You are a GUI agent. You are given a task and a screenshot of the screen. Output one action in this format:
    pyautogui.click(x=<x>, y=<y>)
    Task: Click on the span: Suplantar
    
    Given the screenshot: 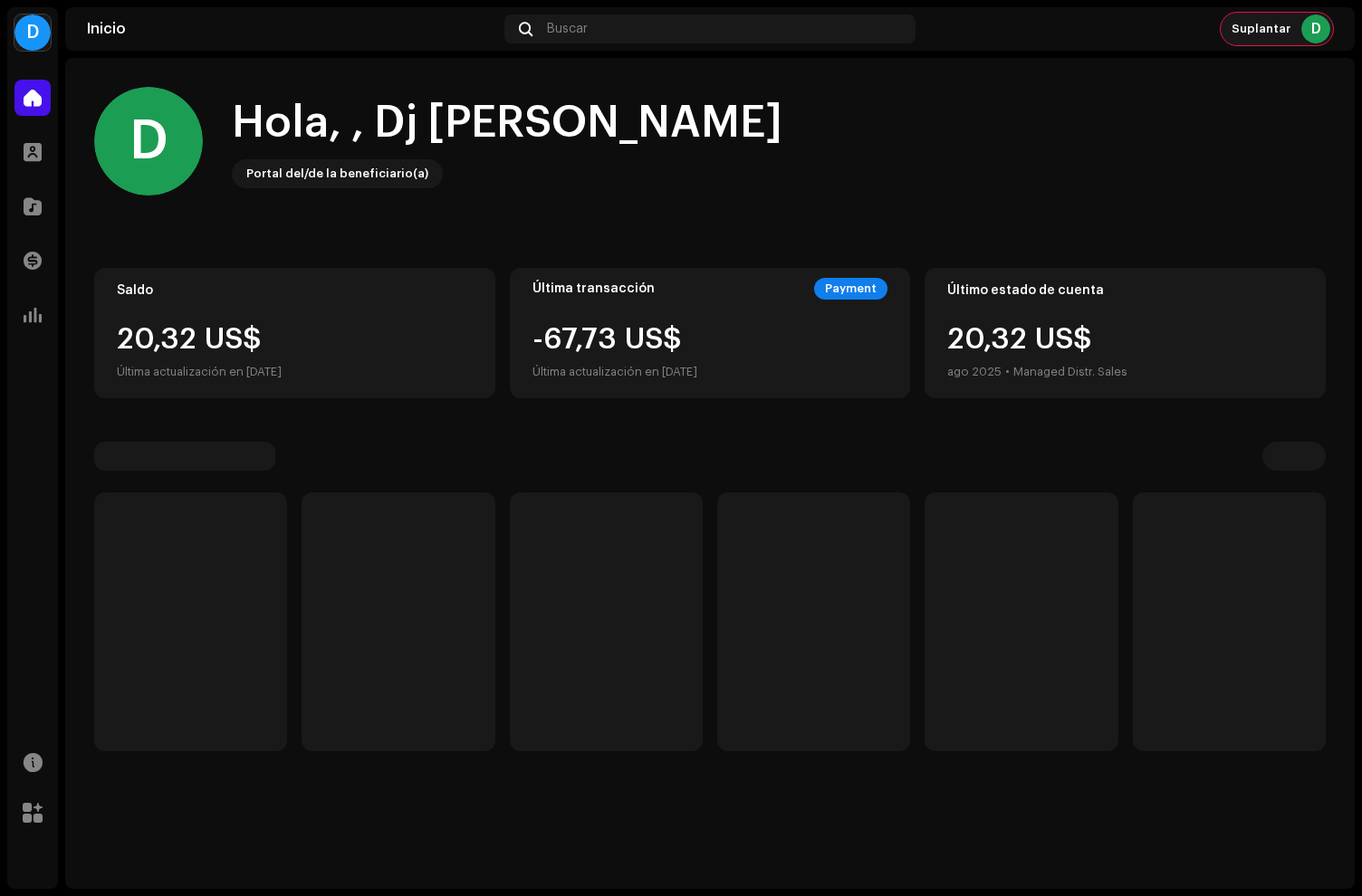 What is the action you would take?
    pyautogui.click(x=1260, y=29)
    